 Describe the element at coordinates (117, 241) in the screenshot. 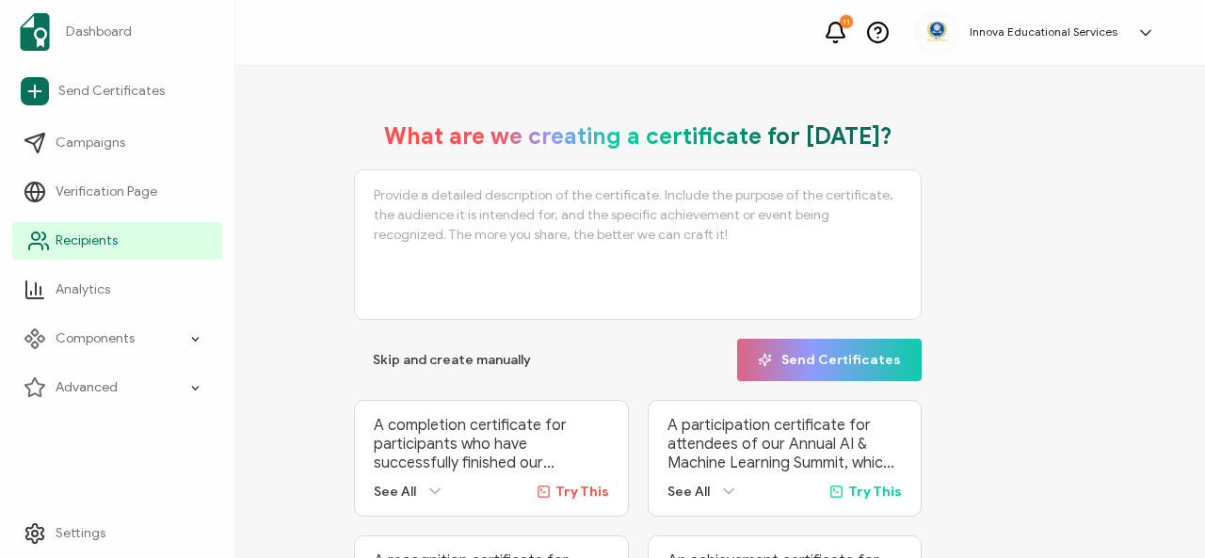

I see `a: Recipients` at that location.